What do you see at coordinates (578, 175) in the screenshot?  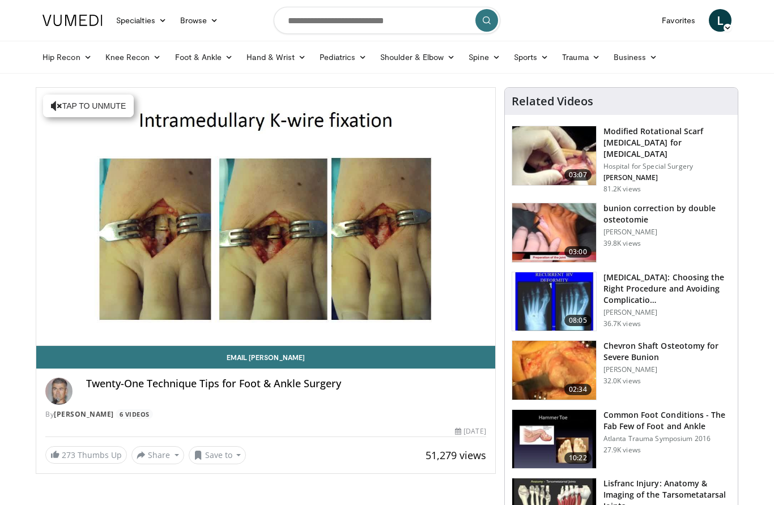 I see `span: 03:07` at bounding box center [578, 175].